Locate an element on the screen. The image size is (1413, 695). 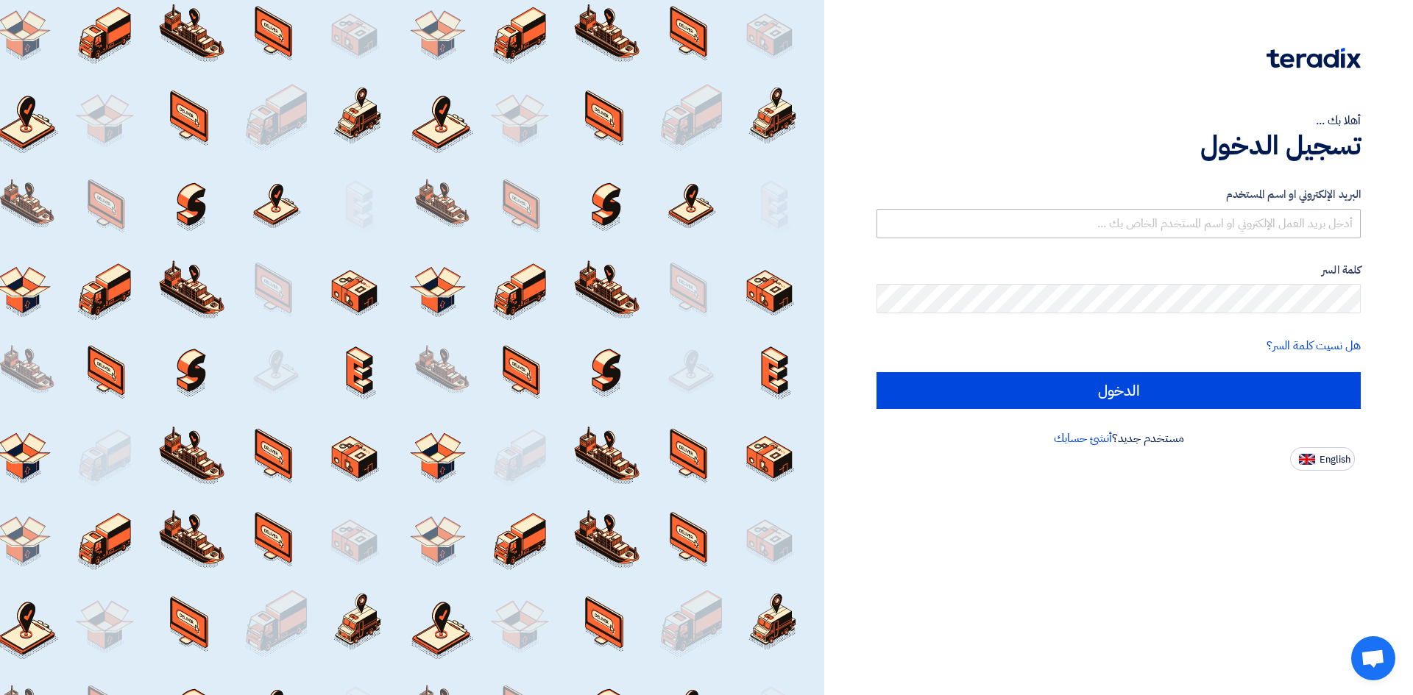
span: English is located at coordinates (1335, 460).